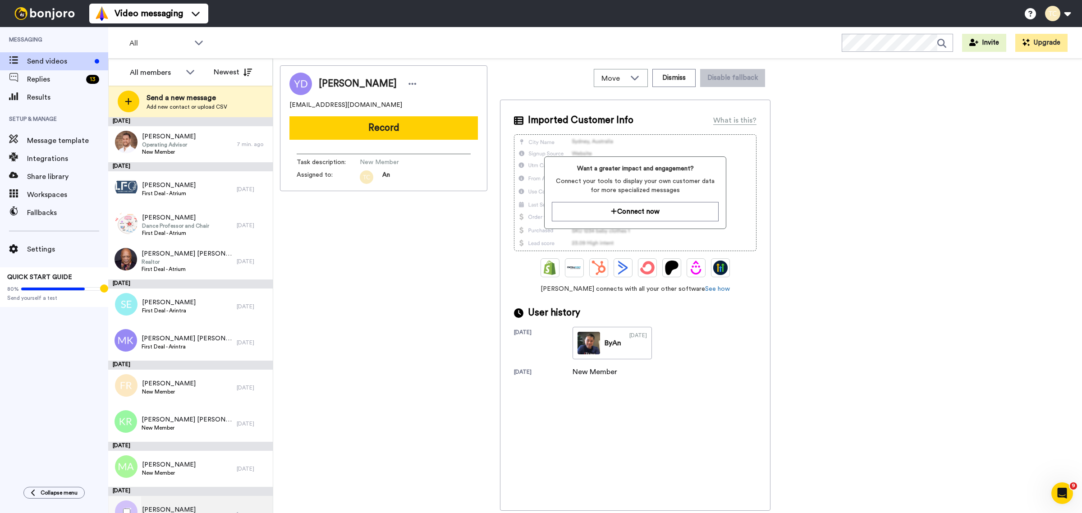  What do you see at coordinates (328, 162) in the screenshot?
I see `span: Task description :` at bounding box center [328, 162].